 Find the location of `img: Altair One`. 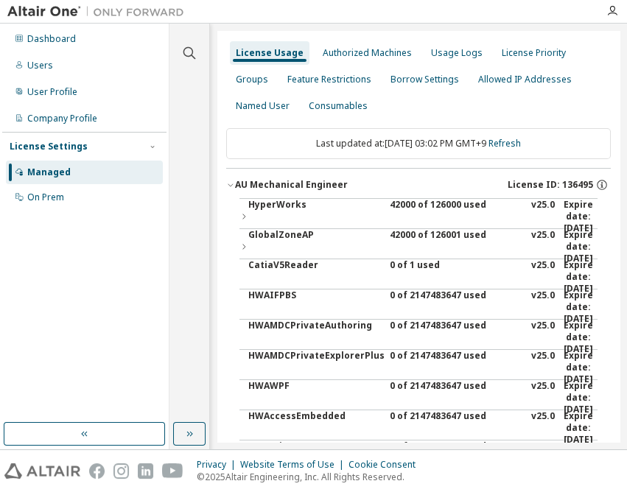

img: Altair One is located at coordinates (99, 12).